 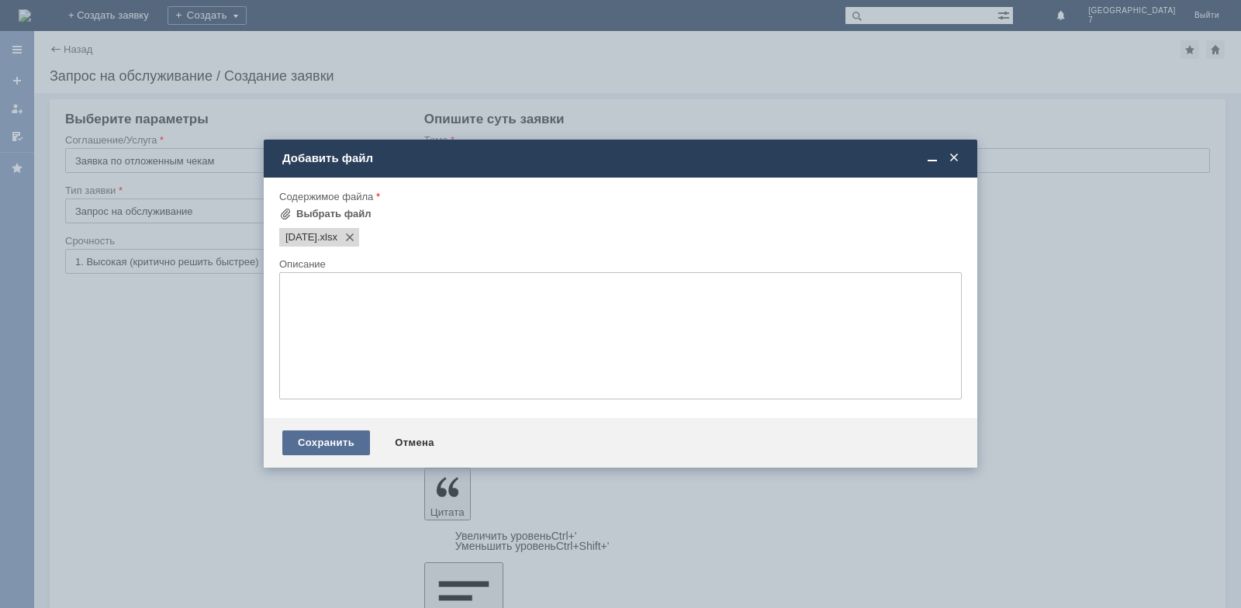 What do you see at coordinates (954, 158) in the screenshot?
I see `span: Закрыть` at bounding box center [954, 158].